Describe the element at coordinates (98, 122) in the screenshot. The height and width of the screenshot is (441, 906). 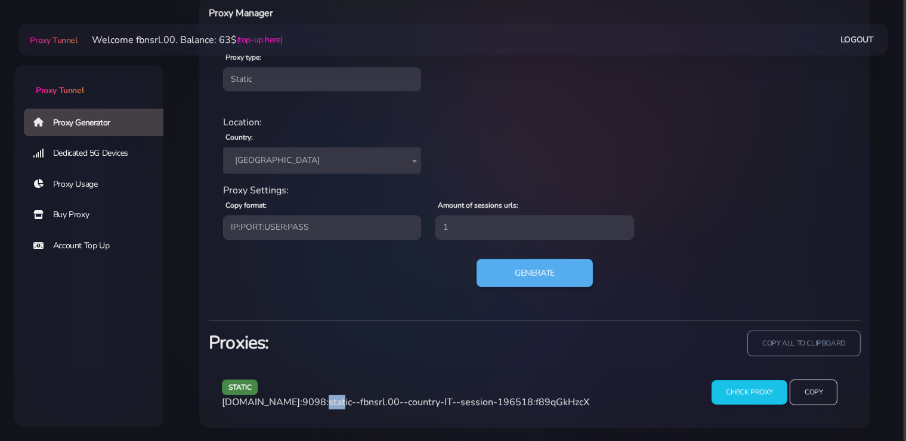
I see `a: Proxy Generator` at that location.